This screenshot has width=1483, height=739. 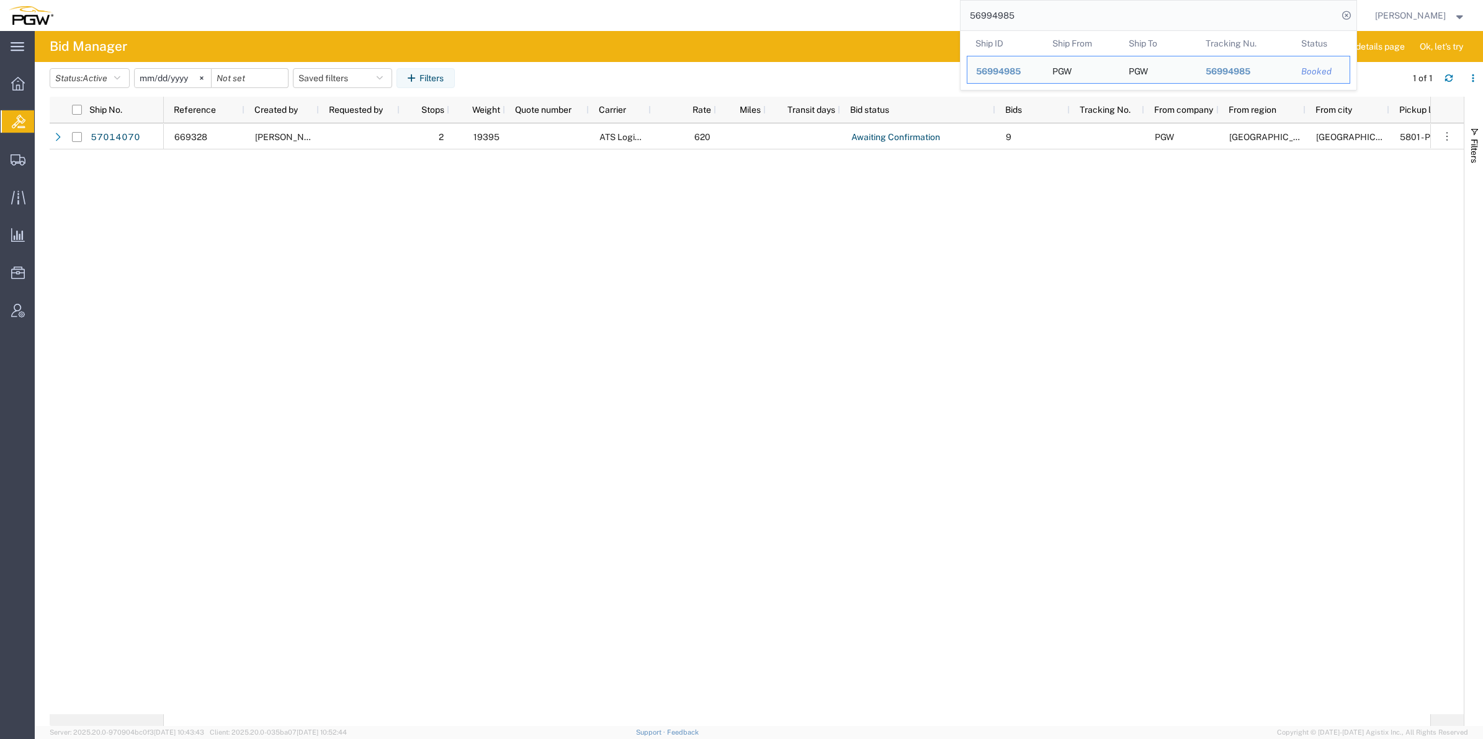 What do you see at coordinates (195, 110) in the screenshot?
I see `span: Reference` at bounding box center [195, 110].